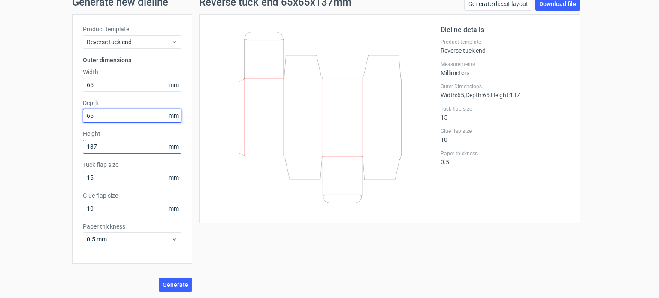 The height and width of the screenshot is (298, 659). I want to click on div: Millimeters, so click(505, 69).